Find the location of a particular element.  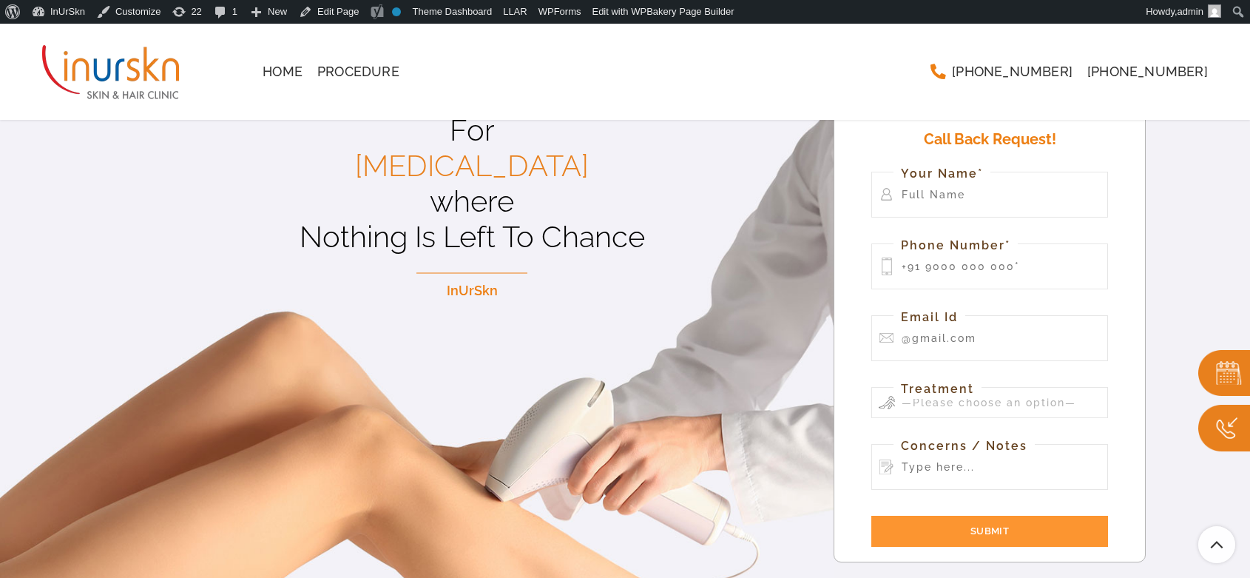

a: Home is located at coordinates (283, 72).